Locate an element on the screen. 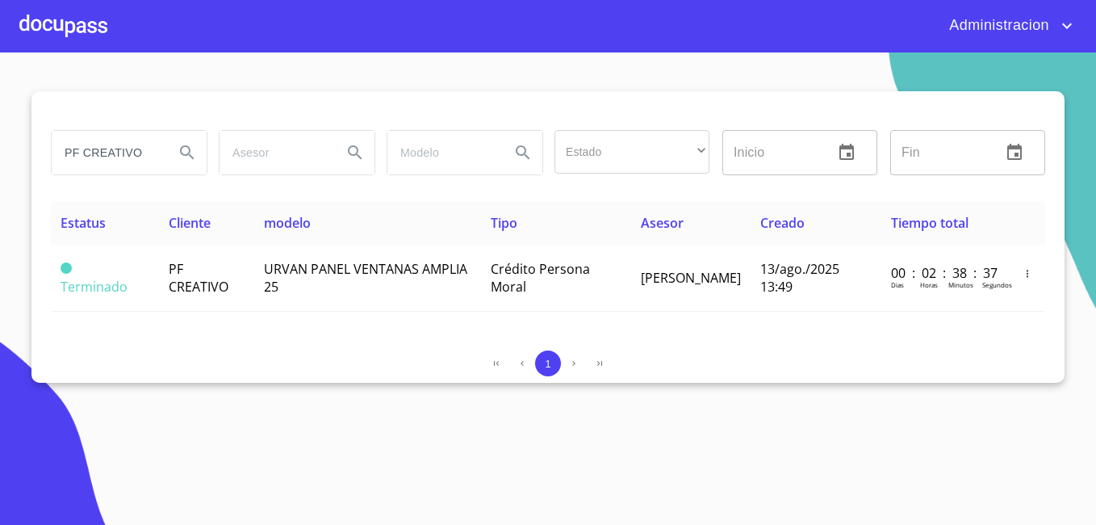  p: Segundos is located at coordinates (997, 284).